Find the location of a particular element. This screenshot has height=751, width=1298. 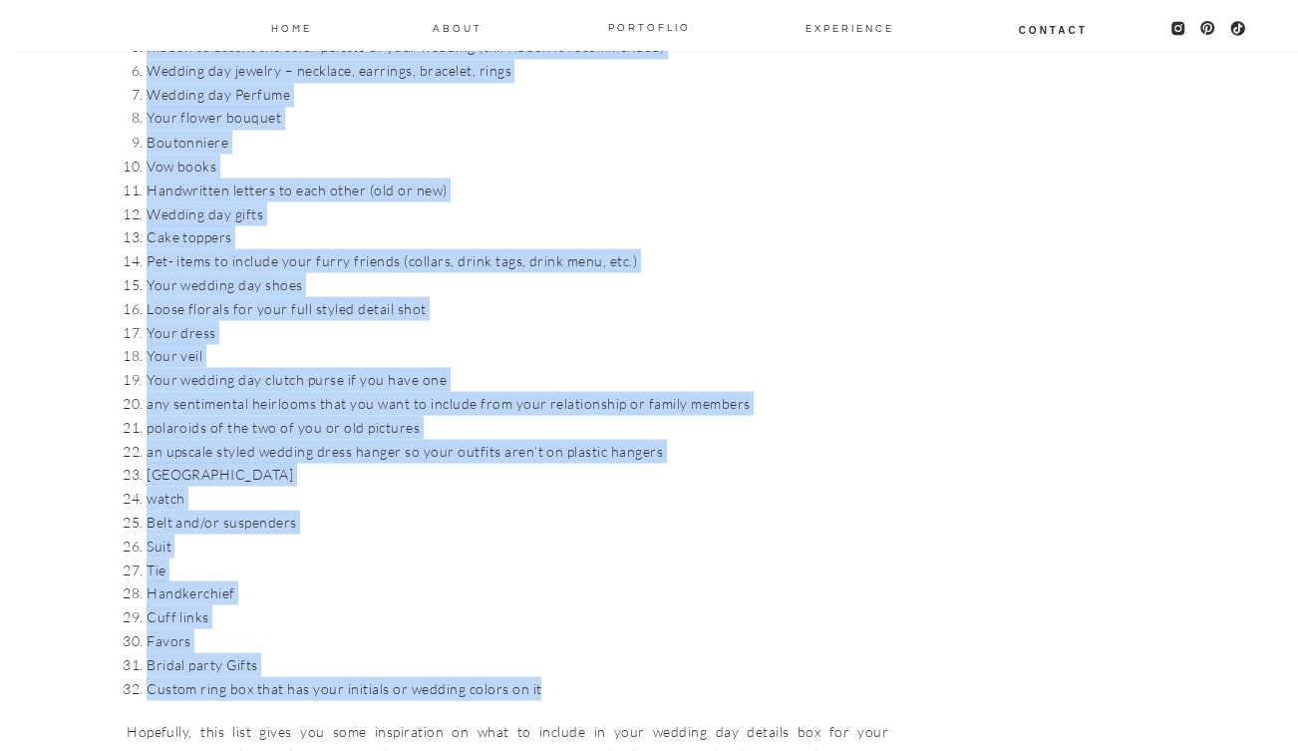

li: Your wedding day clutch purse if you have one is located at coordinates (517, 379).